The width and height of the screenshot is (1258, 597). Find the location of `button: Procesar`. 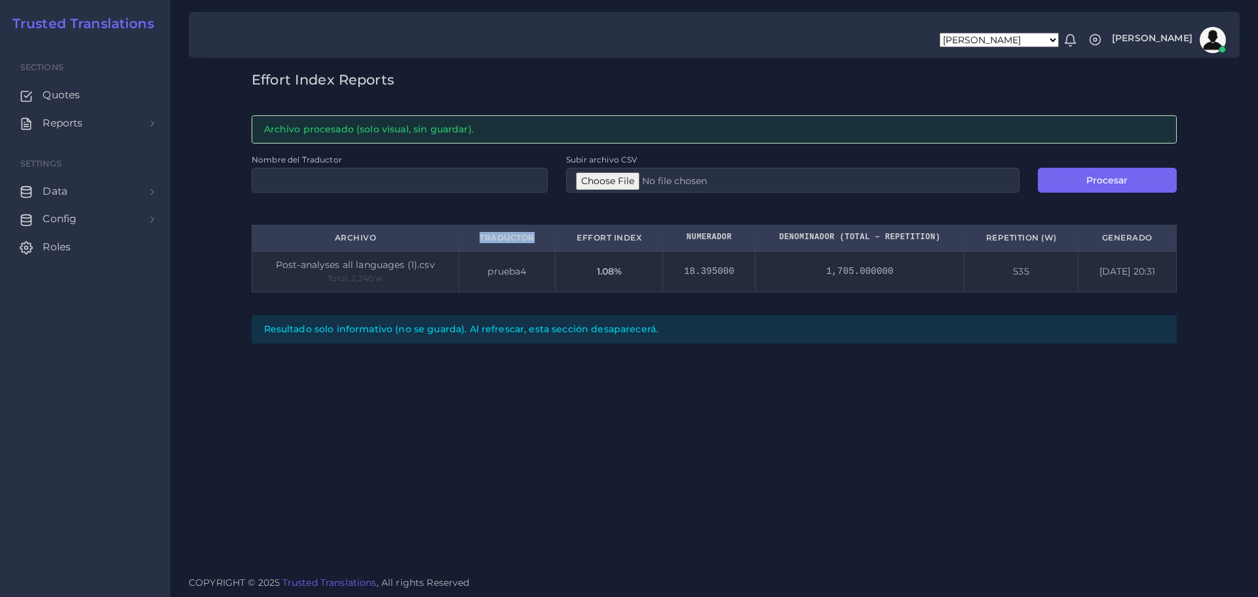

button: Procesar is located at coordinates (1107, 180).